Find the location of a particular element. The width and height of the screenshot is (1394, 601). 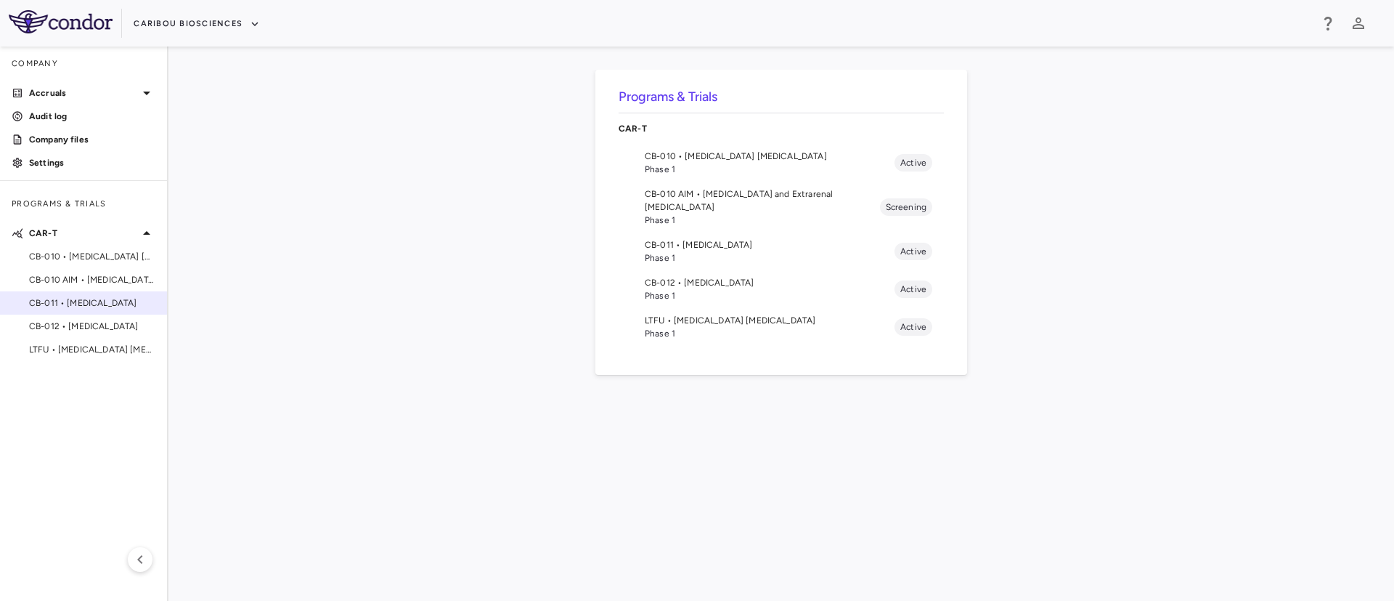

div: CAR-T is located at coordinates (781, 129).